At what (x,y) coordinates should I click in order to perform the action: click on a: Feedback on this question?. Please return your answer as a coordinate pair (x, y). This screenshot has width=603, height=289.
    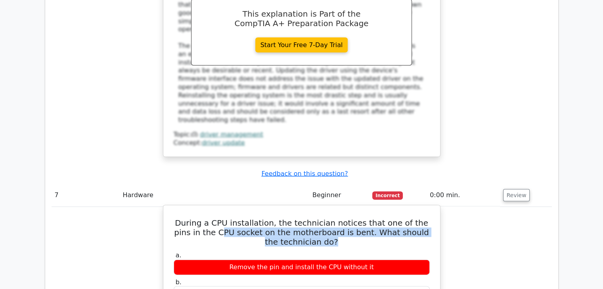
    Looking at the image, I should click on (304, 174).